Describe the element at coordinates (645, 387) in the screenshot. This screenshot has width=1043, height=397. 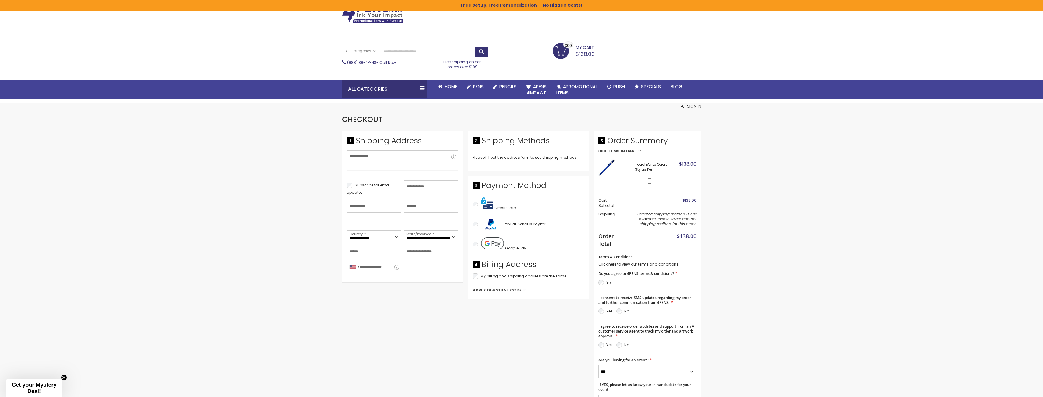
I see `span: If YES, please let us know your in hands date for your event` at that location.